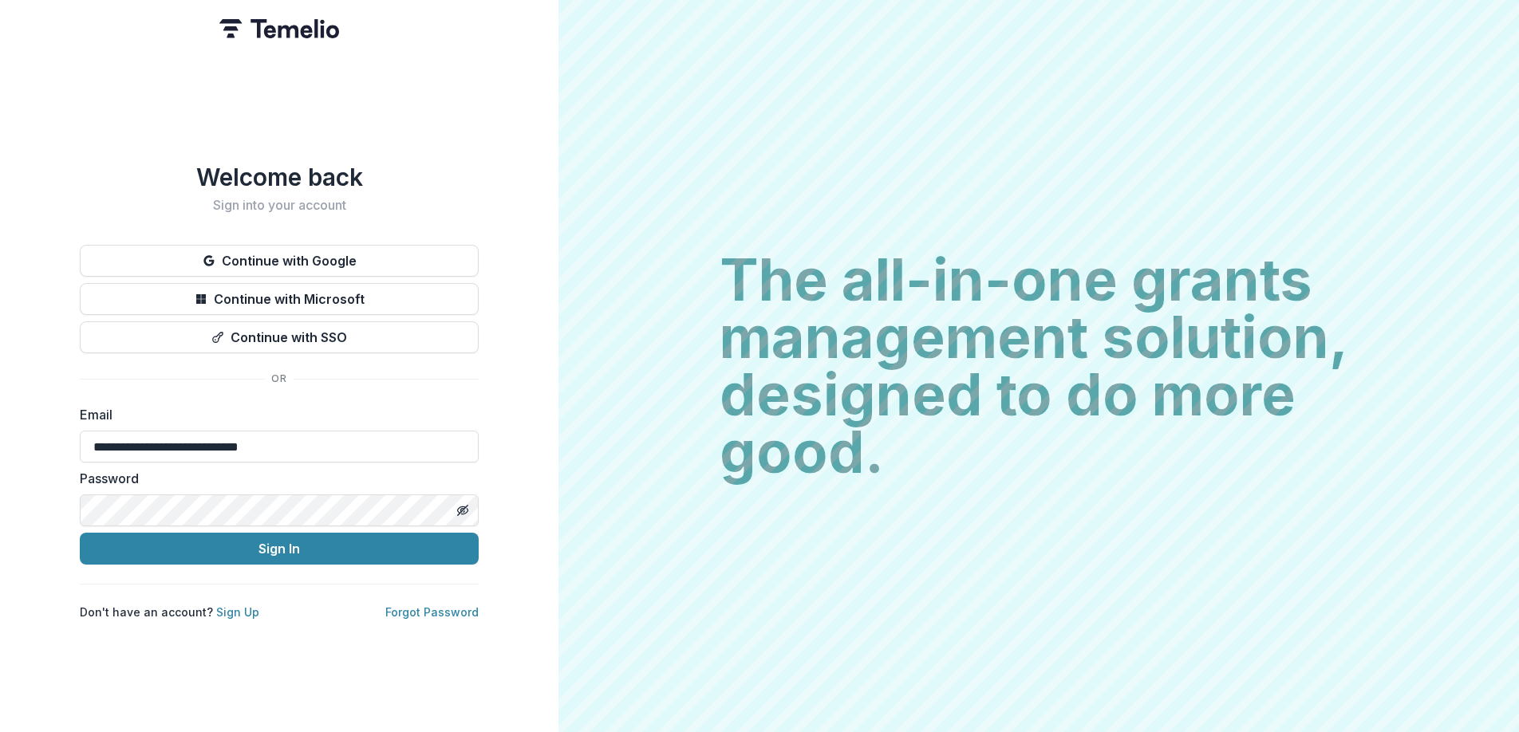  What do you see at coordinates (279, 261) in the screenshot?
I see `button: Continue with Google` at bounding box center [279, 261].